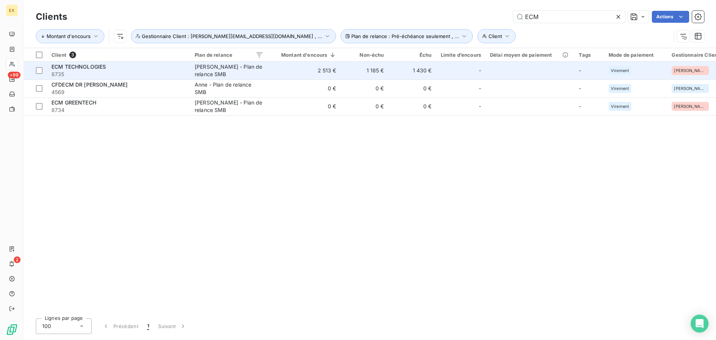  What do you see at coordinates (79, 66) in the screenshot?
I see `span: ECM TECHNOLOGIES` at bounding box center [79, 66].